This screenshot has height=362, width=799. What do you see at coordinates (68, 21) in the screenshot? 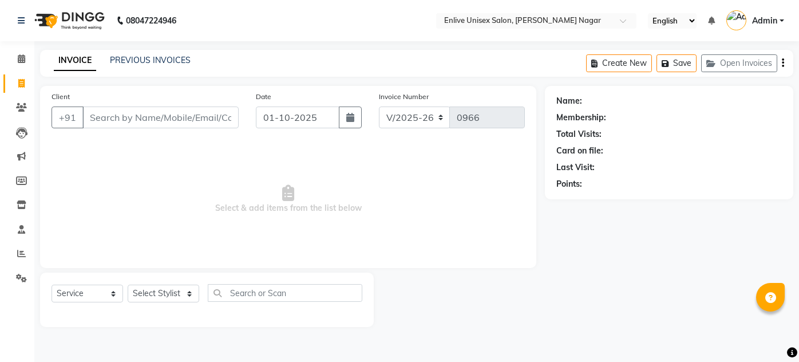
I see `img: logo` at bounding box center [68, 21].